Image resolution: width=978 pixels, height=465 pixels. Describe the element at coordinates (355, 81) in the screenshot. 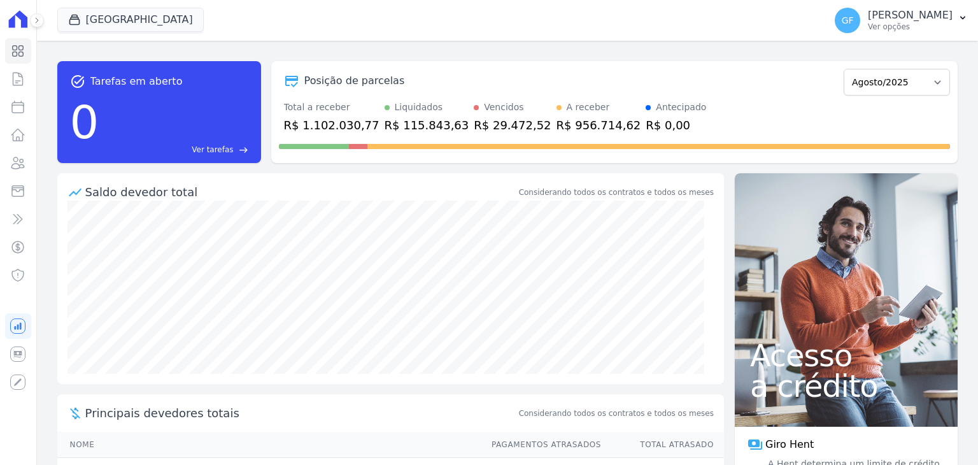

I see `div: Posição de parcelas` at that location.